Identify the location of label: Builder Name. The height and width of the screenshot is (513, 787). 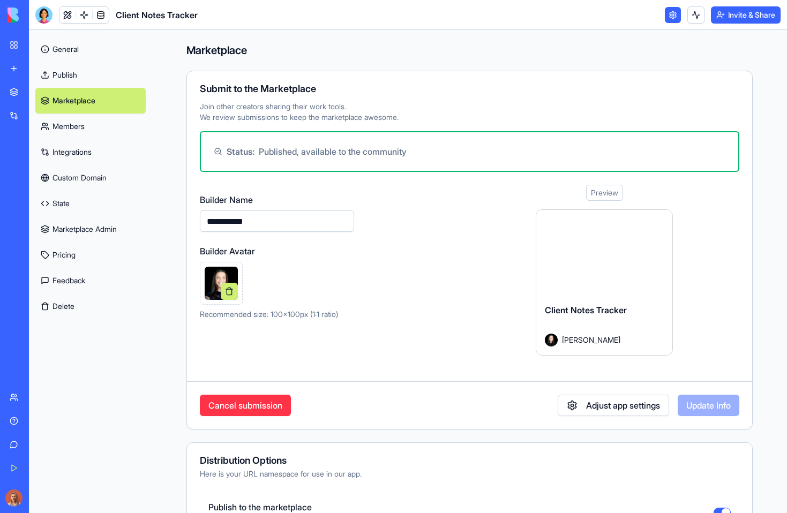
(277, 200).